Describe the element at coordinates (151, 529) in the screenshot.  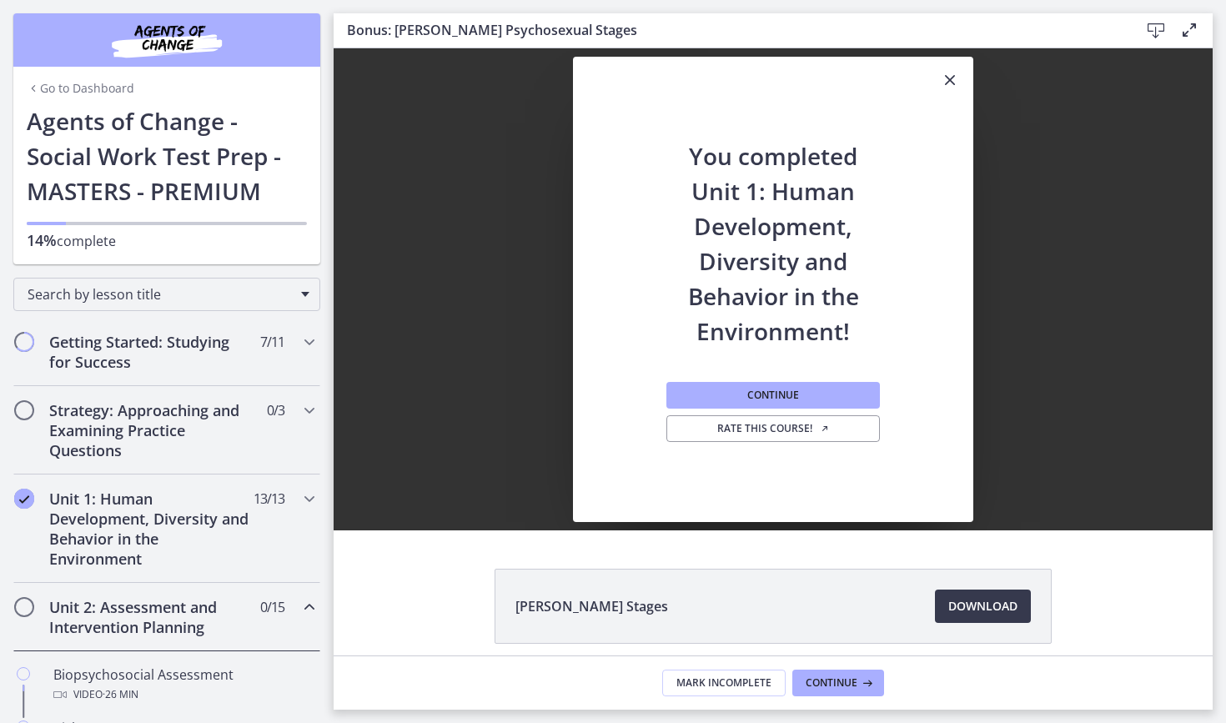
I see `h2: Unit 1: Human Development, Diversity and Behavior in the Environment` at that location.